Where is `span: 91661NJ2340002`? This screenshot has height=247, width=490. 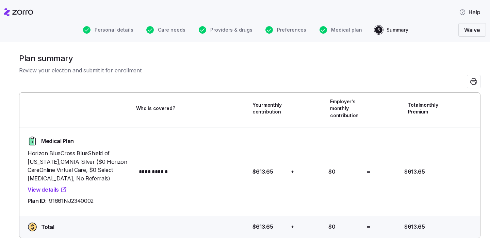
span: 91661NJ2340002 is located at coordinates (71, 201).